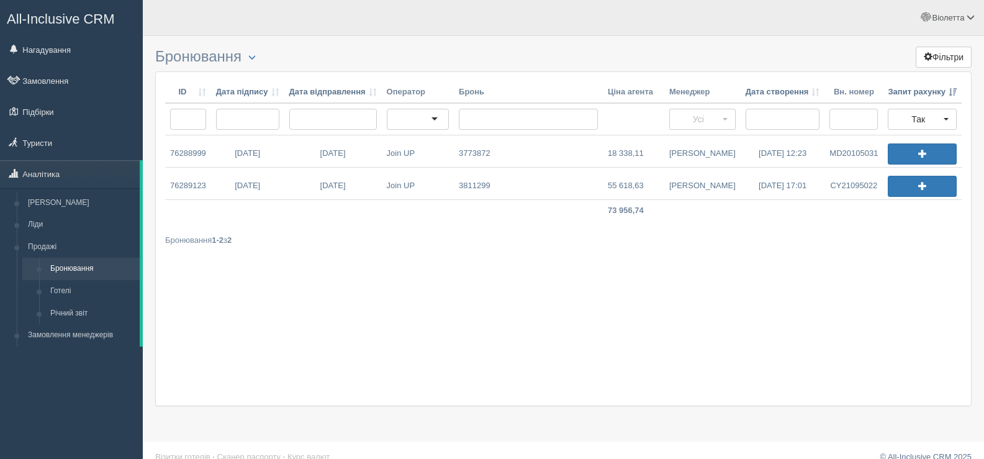  What do you see at coordinates (854, 183) in the screenshot?
I see `a: CY21095022` at bounding box center [854, 183].